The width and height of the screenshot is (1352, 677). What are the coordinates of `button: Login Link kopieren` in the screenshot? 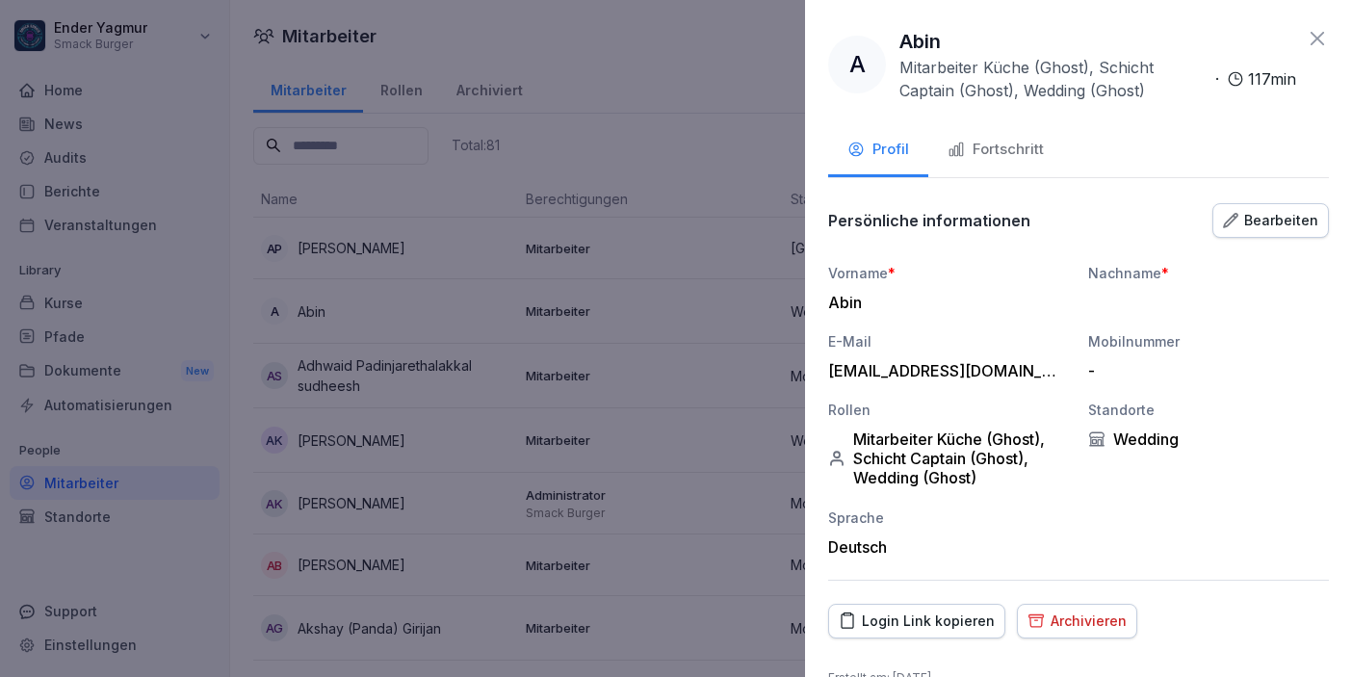 It's located at (917, 621).